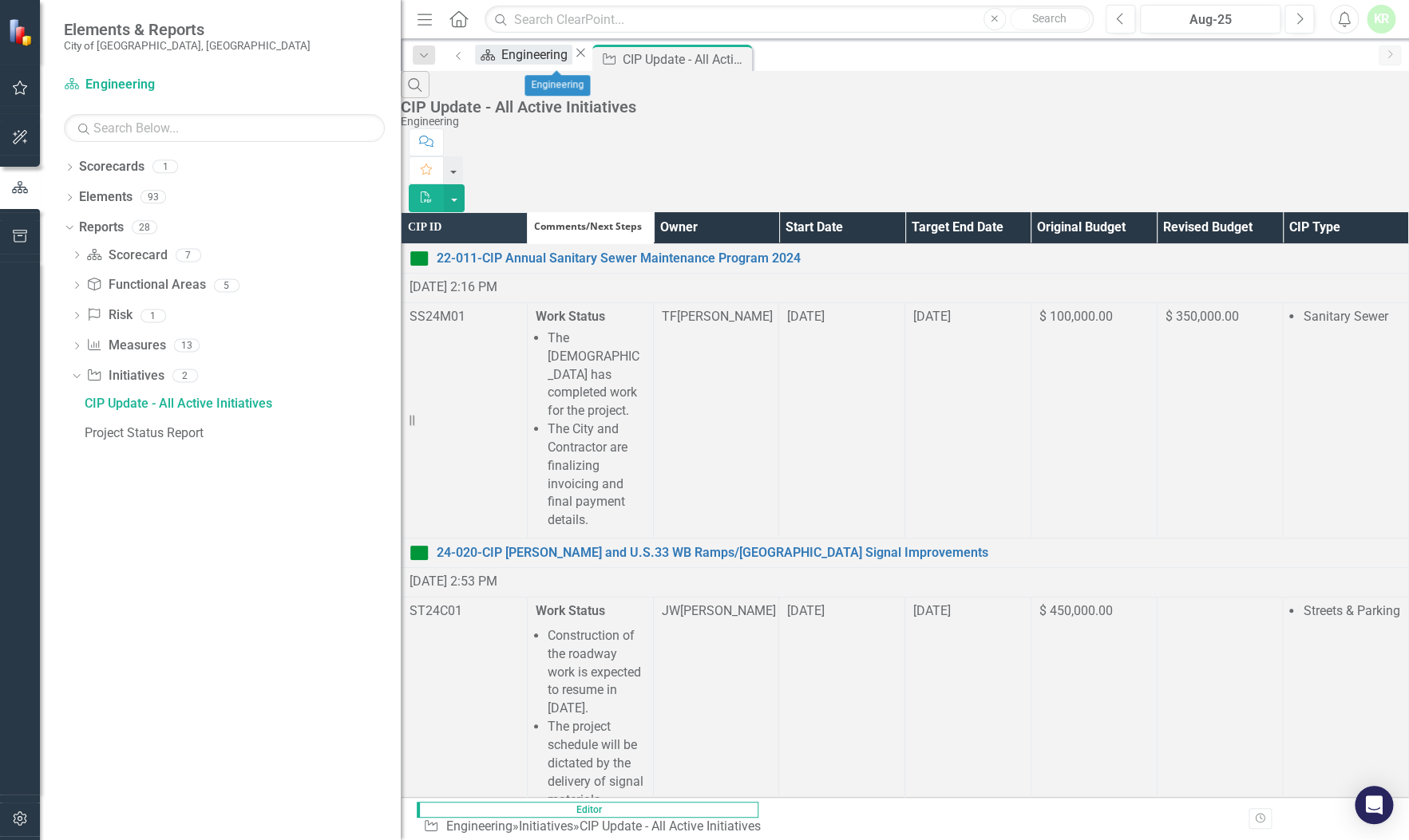 This screenshot has height=840, width=1409. What do you see at coordinates (587, 810) in the screenshot?
I see `span: Editor` at bounding box center [587, 810].